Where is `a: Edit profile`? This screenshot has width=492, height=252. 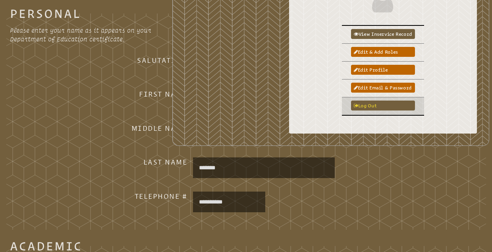
a: Edit profile is located at coordinates (383, 69).